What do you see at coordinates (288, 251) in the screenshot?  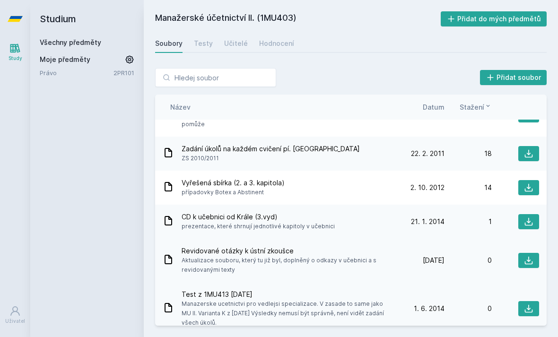 I see `span: Revidované otázky k ústní zkoušce` at bounding box center [288, 251].